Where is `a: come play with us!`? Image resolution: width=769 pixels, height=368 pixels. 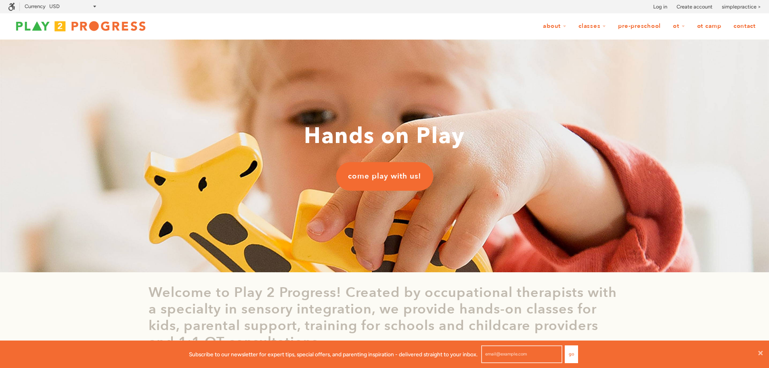
a: come play with us! is located at coordinates (384, 176).